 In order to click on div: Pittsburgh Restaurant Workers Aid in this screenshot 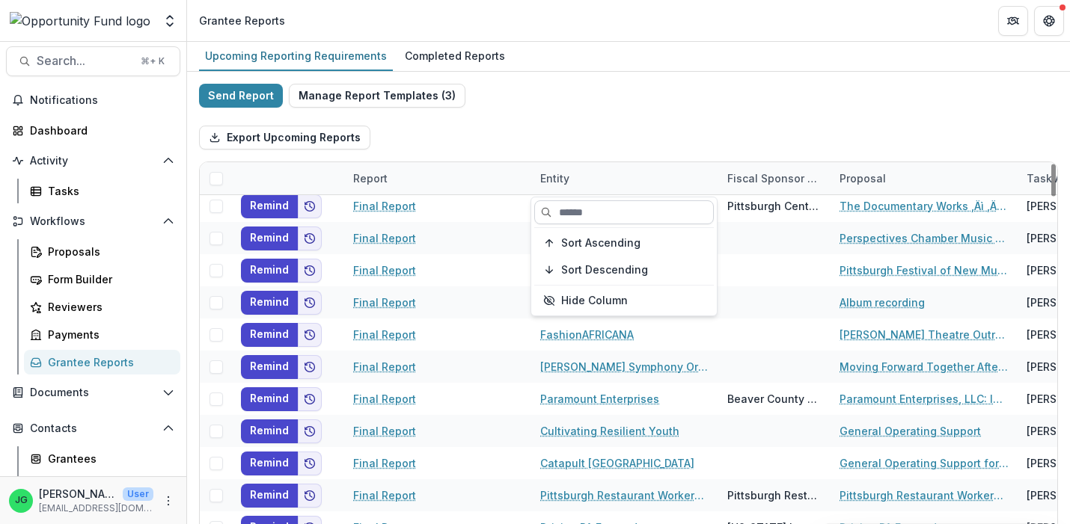, I will do `click(774, 495)`.